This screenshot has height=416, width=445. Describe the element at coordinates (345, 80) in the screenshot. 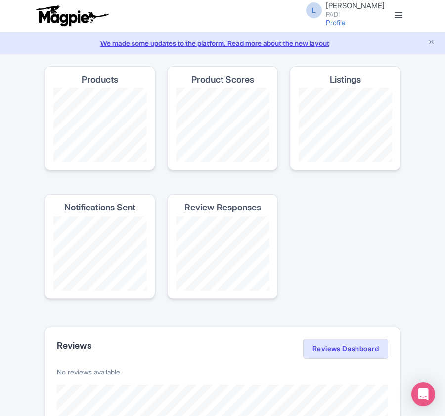

I see `h4: Listings` at that location.